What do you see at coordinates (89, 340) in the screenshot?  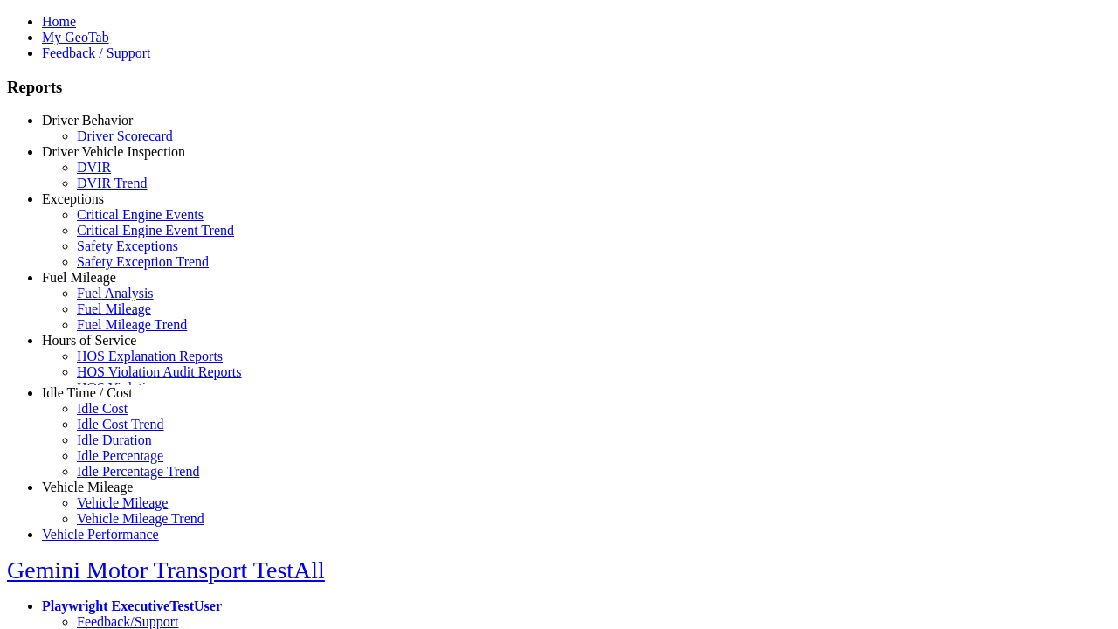 I see `a: Hours of Service` at bounding box center [89, 340].